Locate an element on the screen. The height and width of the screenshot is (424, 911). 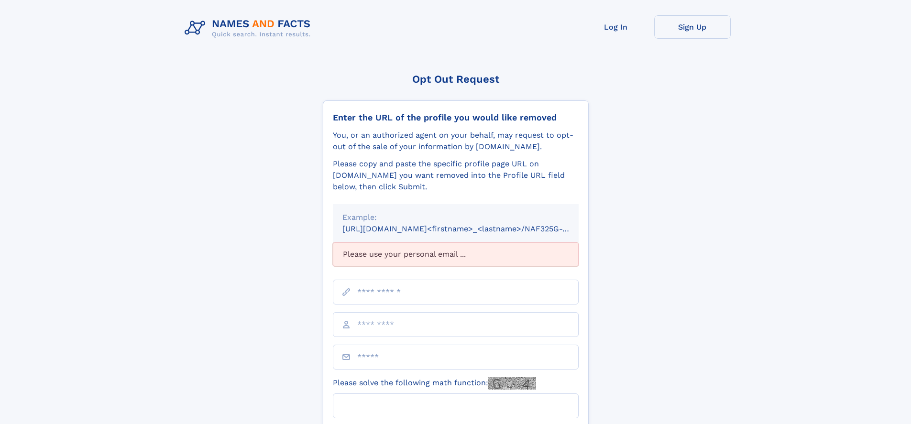
div: Enter the URL of the profile you would like removed is located at coordinates (456, 118).